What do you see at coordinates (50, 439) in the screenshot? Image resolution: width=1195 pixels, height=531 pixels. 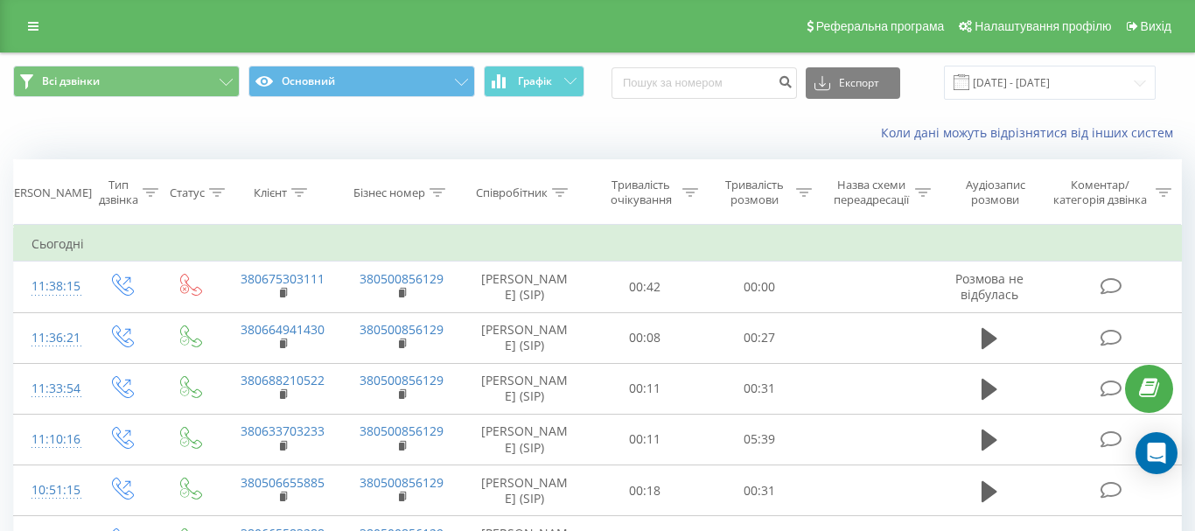 I see `div: 11:10:16` at bounding box center [50, 439].